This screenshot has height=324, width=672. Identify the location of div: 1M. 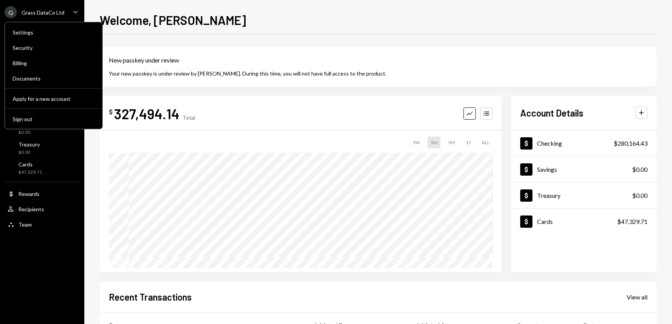
(434, 142).